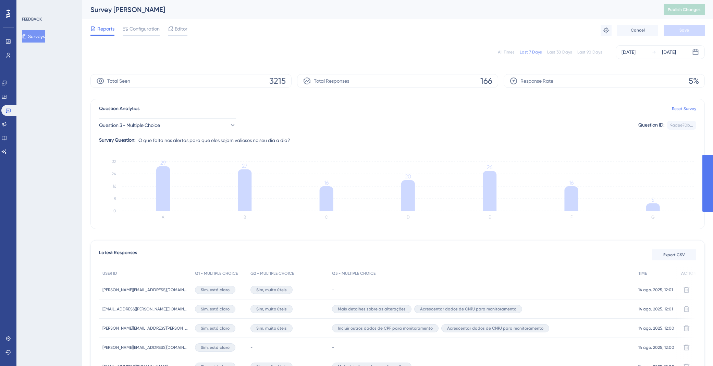 The image size is (713, 366). Describe the element at coordinates (118, 255) in the screenshot. I see `span: Latest Responses` at that location.